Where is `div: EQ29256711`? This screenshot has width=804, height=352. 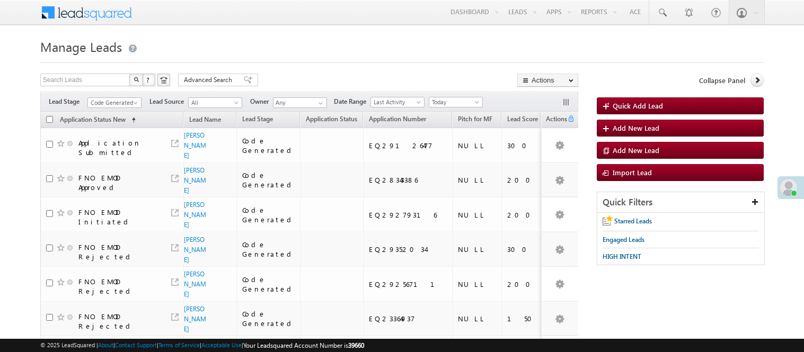 div: EQ29256711 is located at coordinates (408, 285).